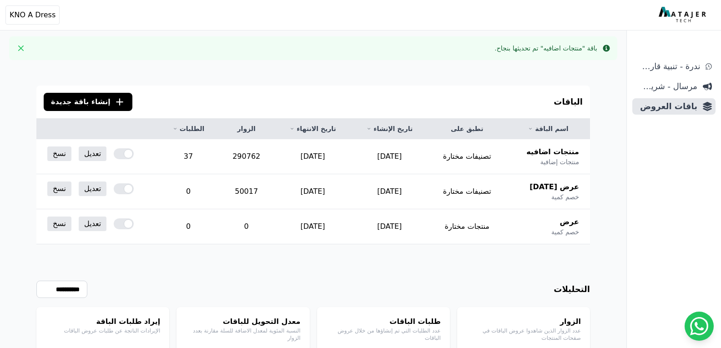 Image resolution: width=721 pixels, height=348 pixels. Describe the element at coordinates (32, 15) in the screenshot. I see `span: KNO A Dress` at that location.